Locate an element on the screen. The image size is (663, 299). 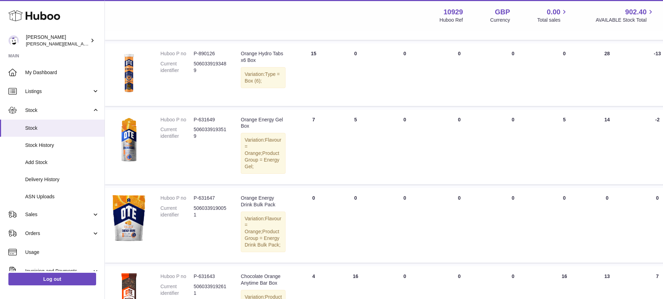
strong: 10929 is located at coordinates (453, 12).